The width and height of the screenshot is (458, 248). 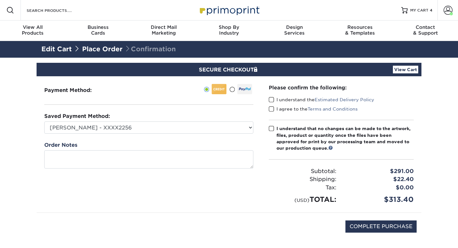 What do you see at coordinates (360, 27) in the screenshot?
I see `span: Resources` at bounding box center [360, 27].